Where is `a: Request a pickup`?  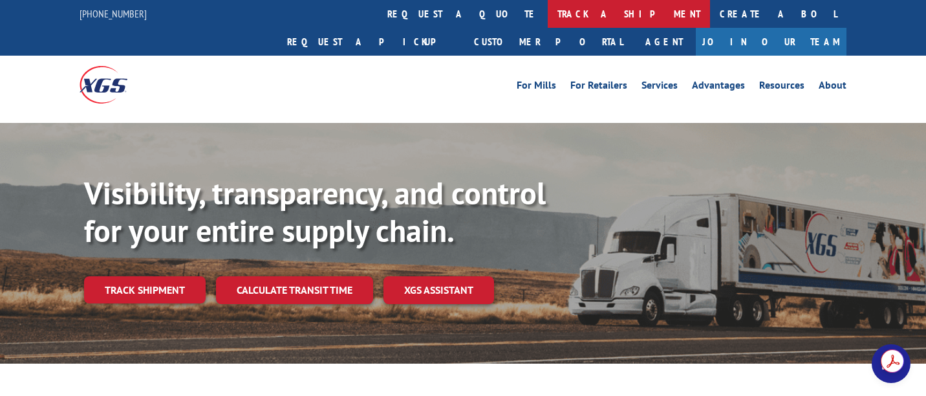 a: Request a pickup is located at coordinates (370, 41).